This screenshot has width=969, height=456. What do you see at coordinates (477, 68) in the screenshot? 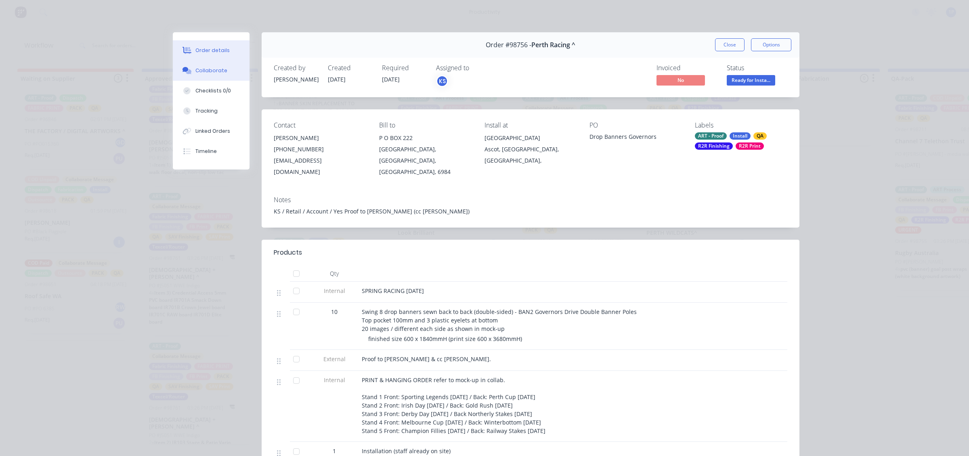
I see `div: Assigned to` at bounding box center [477, 68].